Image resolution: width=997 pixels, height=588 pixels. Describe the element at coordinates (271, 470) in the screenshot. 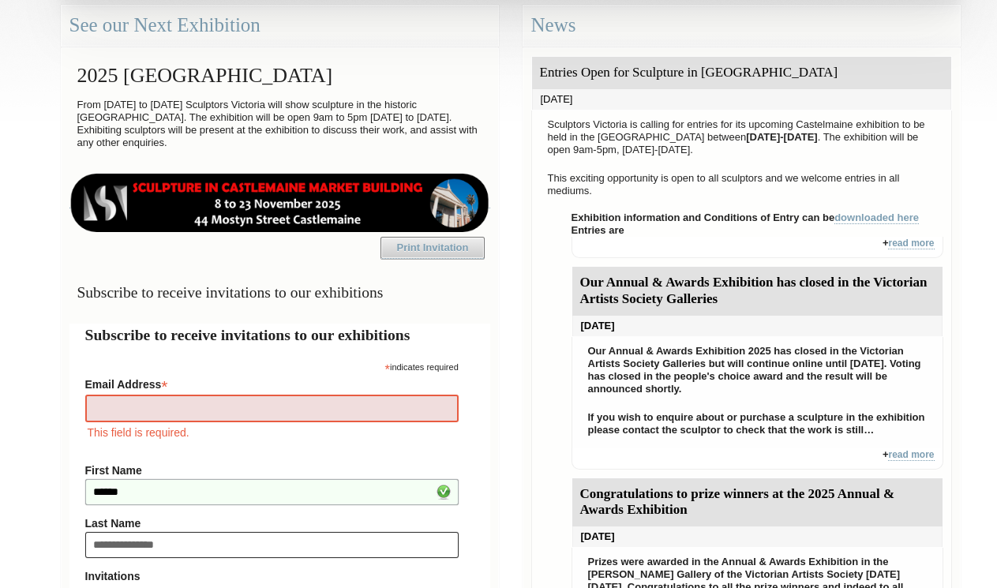

I see `label: First Name` at that location.